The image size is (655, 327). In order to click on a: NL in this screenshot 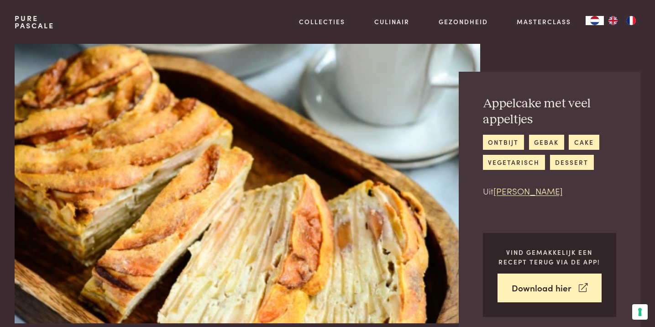, I will do `click(594, 21)`.